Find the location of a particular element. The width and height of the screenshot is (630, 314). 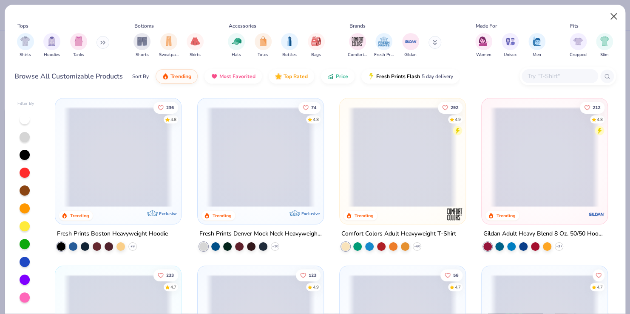

span: Cropped is located at coordinates (578, 55).